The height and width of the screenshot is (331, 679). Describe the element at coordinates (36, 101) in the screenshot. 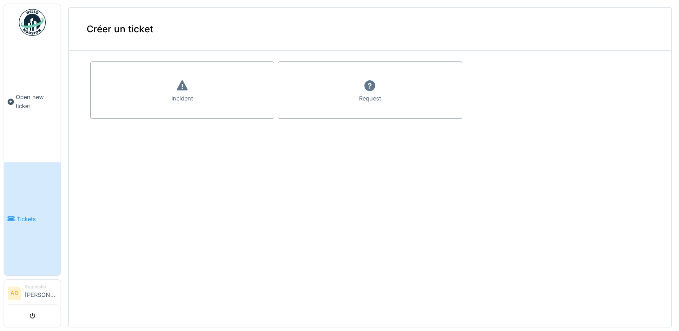

I see `span: Open new ticket` at that location.